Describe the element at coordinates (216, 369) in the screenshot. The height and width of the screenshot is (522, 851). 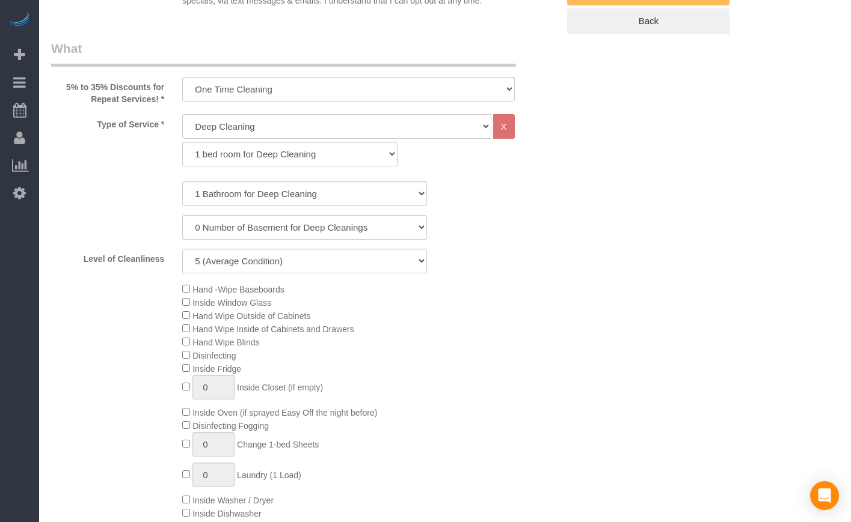
I see `span: Inside Fridge` at that location.